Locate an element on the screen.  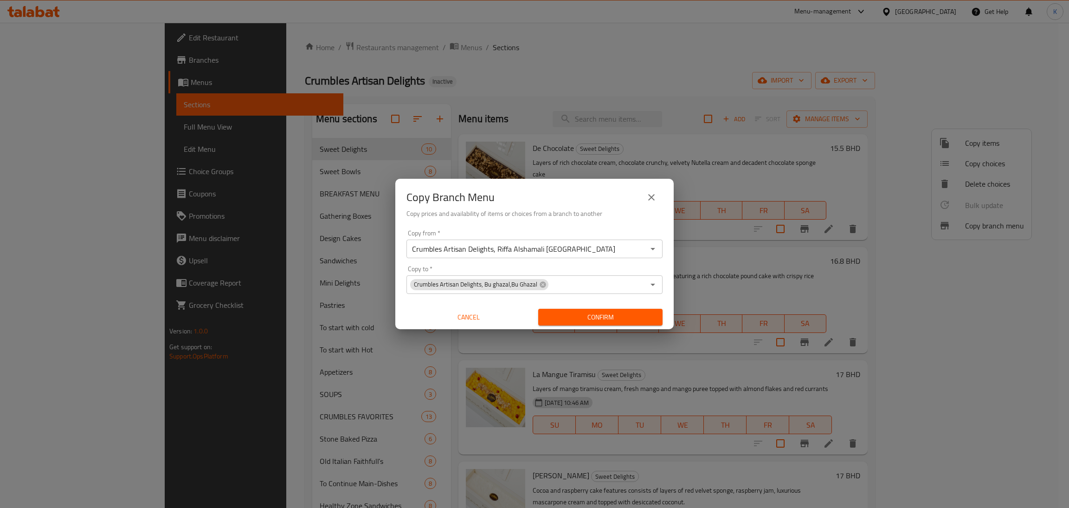
h2: Copy Branch Menu is located at coordinates (451, 197).